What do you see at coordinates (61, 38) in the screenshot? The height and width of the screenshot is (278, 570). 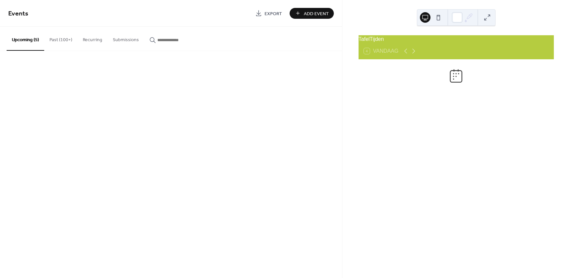 I see `button: Past (100+)` at bounding box center [61, 38].